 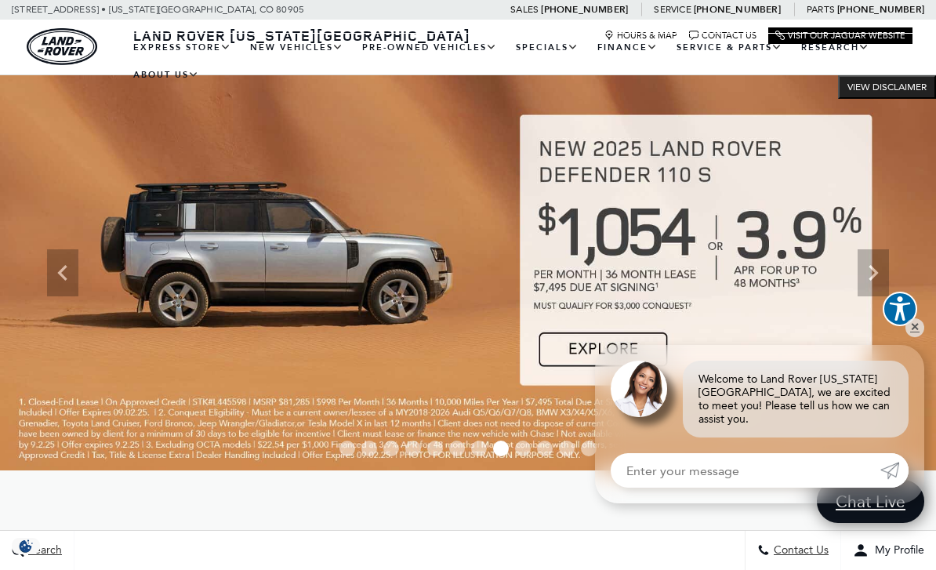 What do you see at coordinates (820, 9) in the screenshot?
I see `span: Parts` at bounding box center [820, 9].